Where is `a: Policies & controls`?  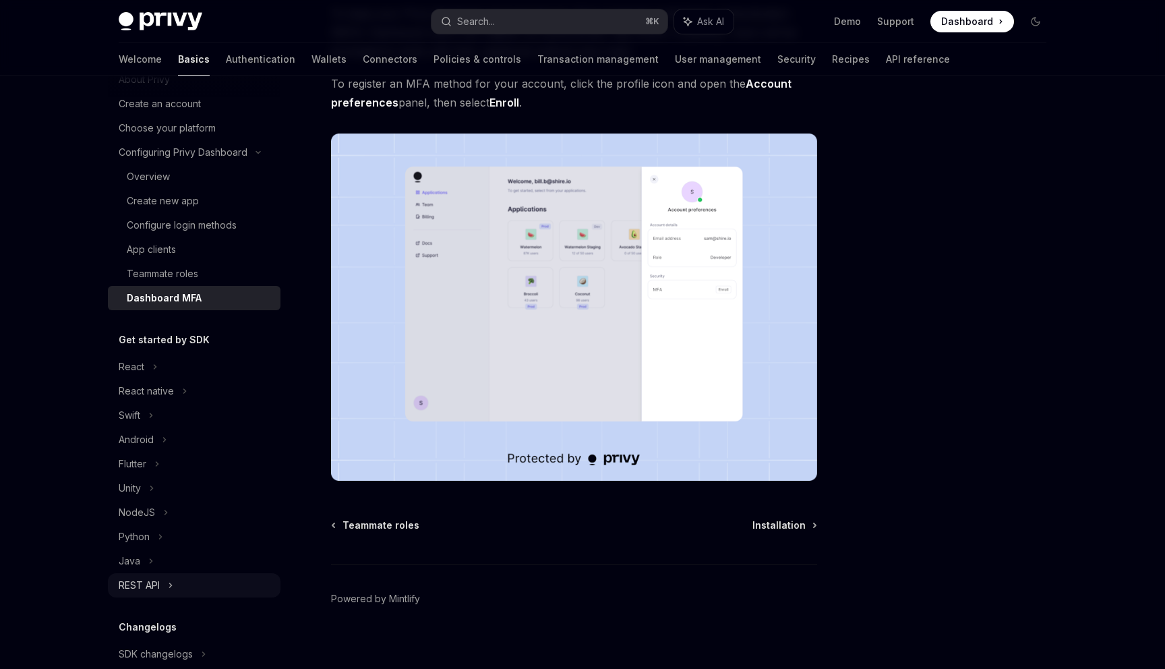
a: Policies & controls is located at coordinates (478, 59).